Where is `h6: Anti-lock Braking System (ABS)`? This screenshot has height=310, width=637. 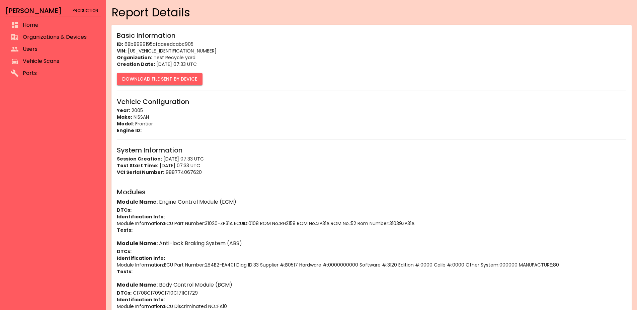
h6: Anti-lock Braking System (ABS) is located at coordinates (372, 244).